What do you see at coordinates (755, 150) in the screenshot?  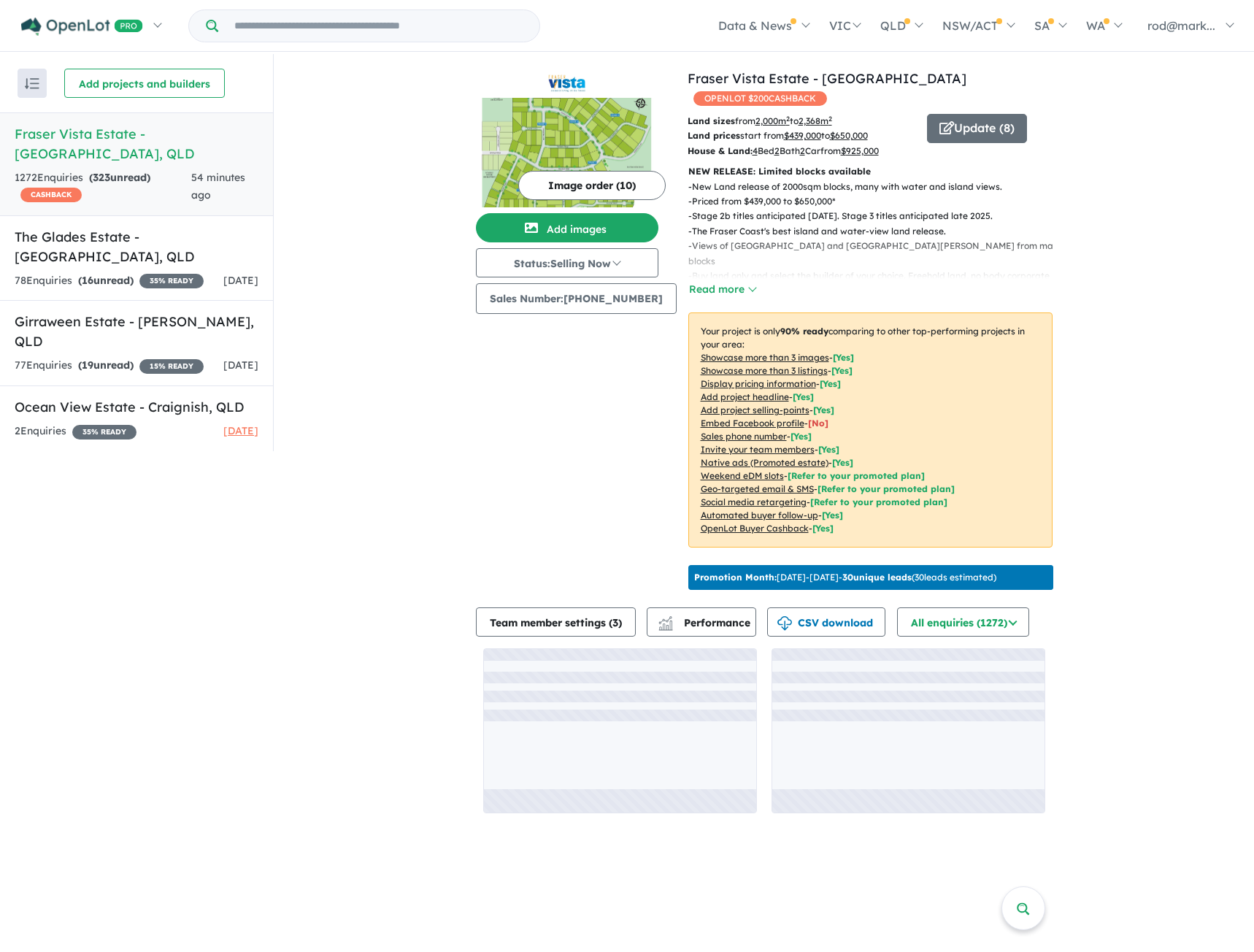 I see `u: 4` at bounding box center [755, 150].